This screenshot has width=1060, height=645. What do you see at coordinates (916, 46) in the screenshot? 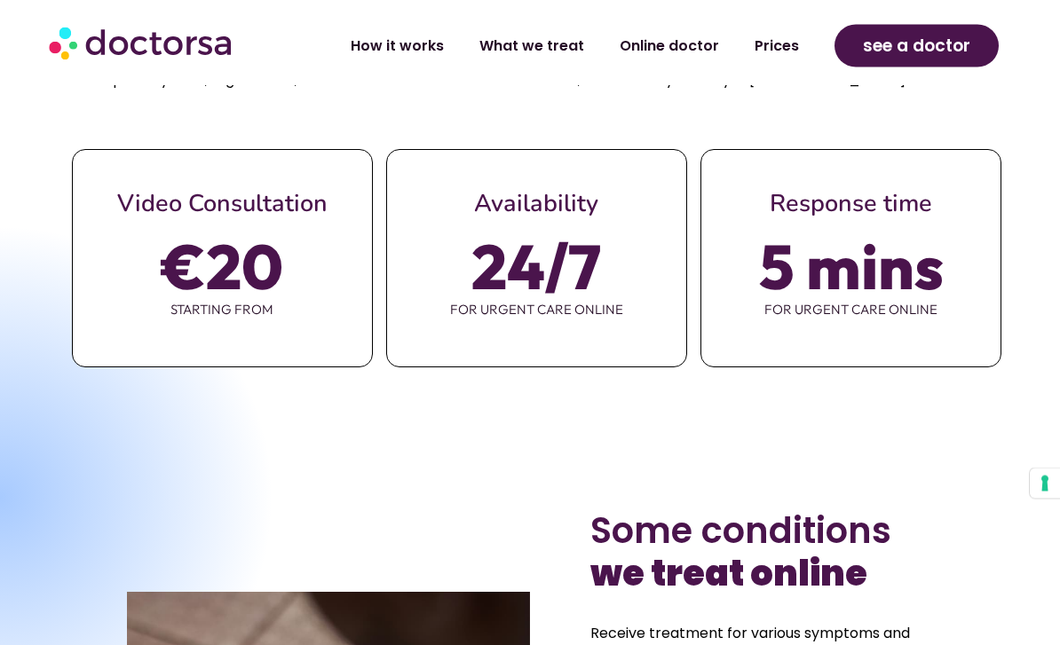
I see `span: see a doctor` at bounding box center [916, 46].